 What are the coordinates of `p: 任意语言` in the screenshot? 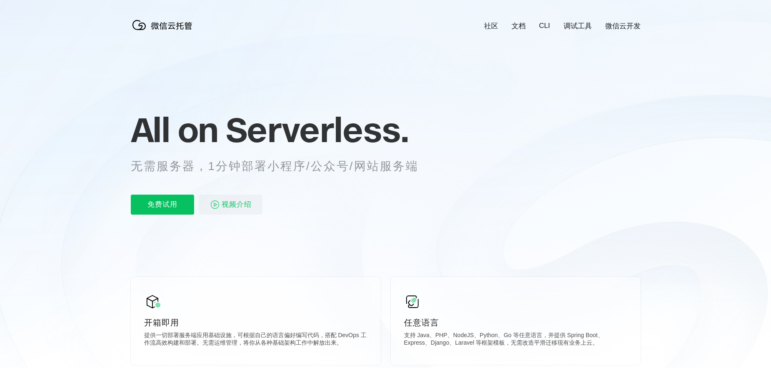 It's located at (516, 322).